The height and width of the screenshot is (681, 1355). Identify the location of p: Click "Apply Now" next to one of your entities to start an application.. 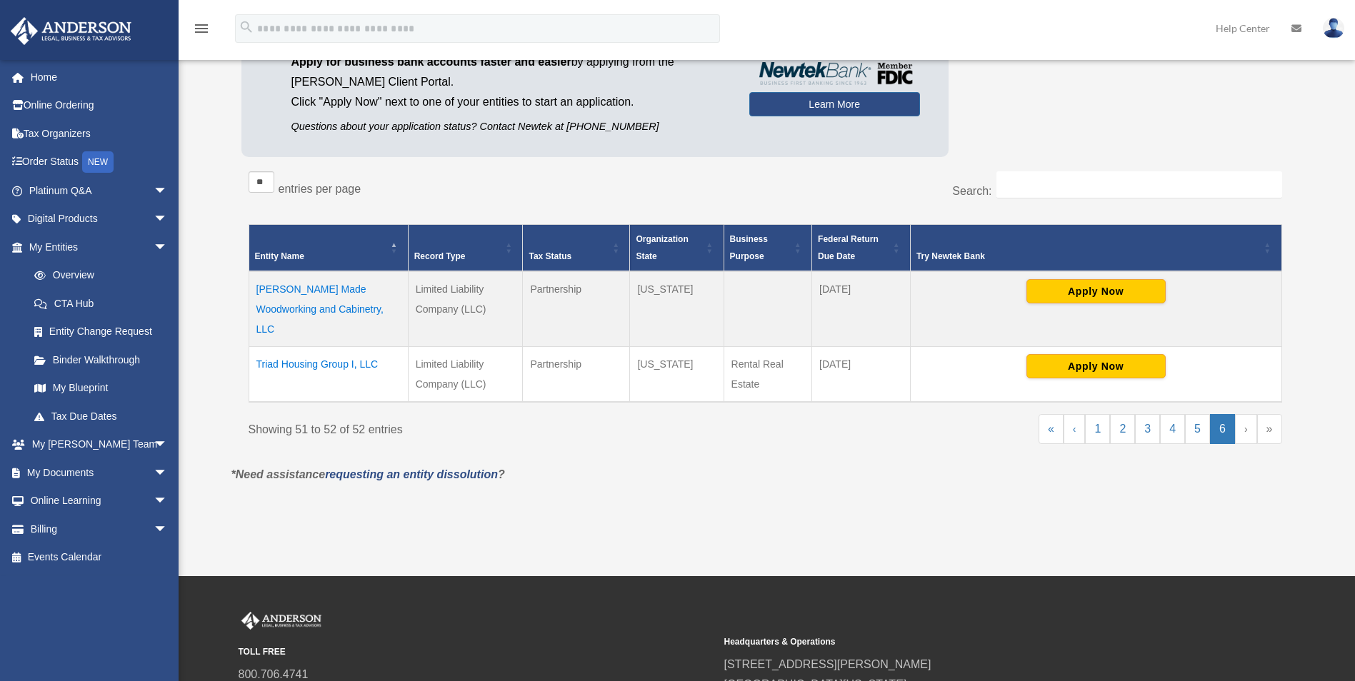
(509, 102).